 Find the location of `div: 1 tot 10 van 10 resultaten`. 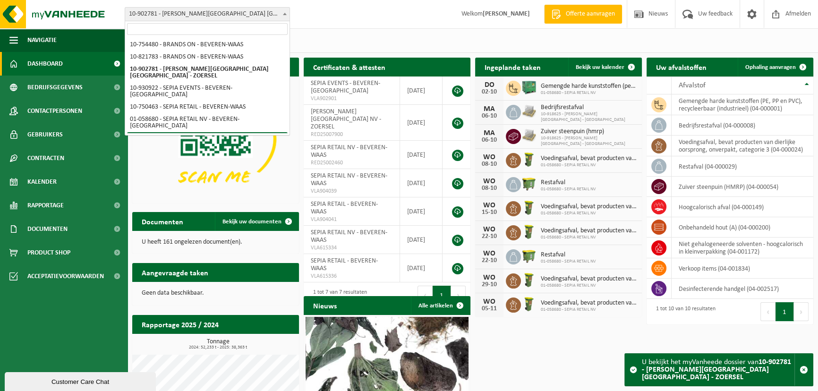

div: 1 tot 10 van 10 resultaten is located at coordinates (684, 312).